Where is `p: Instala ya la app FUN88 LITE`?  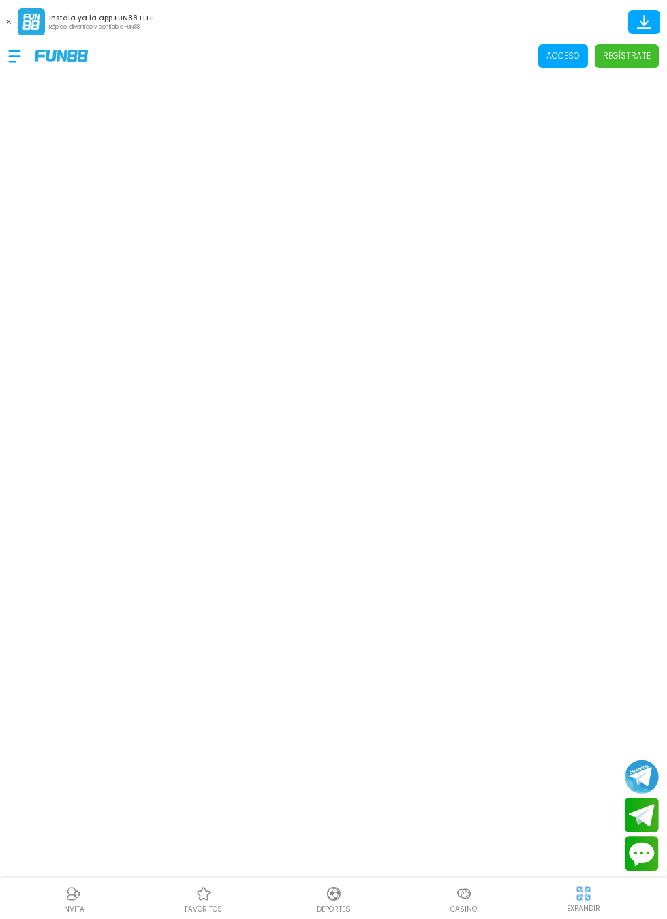
p: Instala ya la app FUN88 LITE is located at coordinates (101, 18).